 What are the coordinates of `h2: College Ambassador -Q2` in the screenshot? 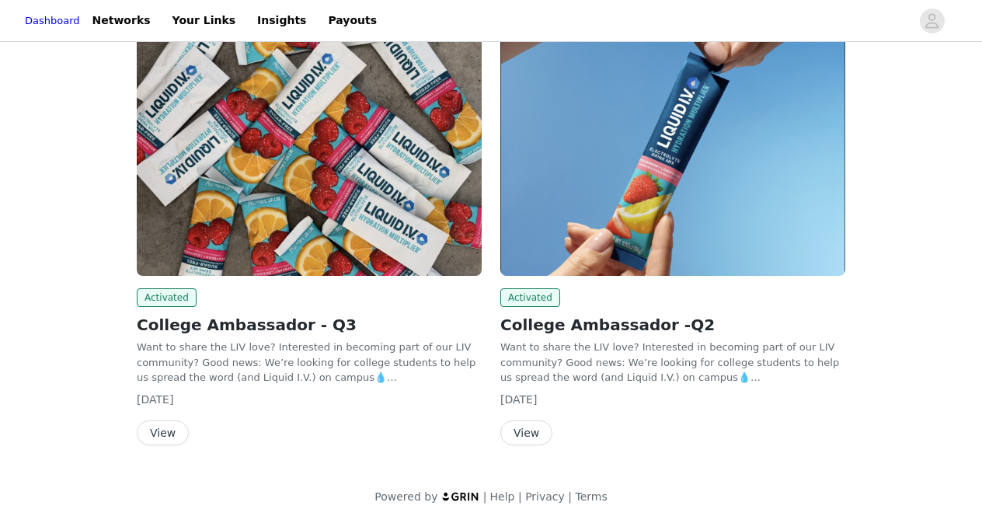 It's located at (673, 325).